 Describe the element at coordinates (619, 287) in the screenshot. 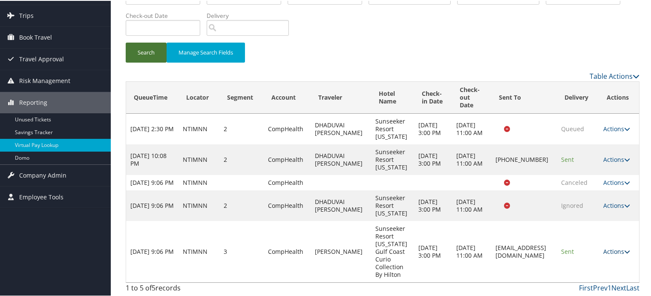

I see `a: Next` at that location.